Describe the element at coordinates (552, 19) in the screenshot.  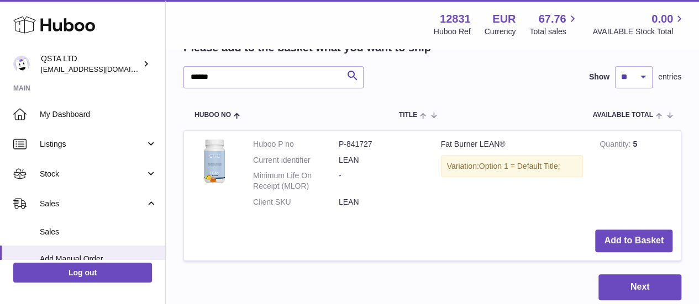
I see `span: 67.76` at that location.